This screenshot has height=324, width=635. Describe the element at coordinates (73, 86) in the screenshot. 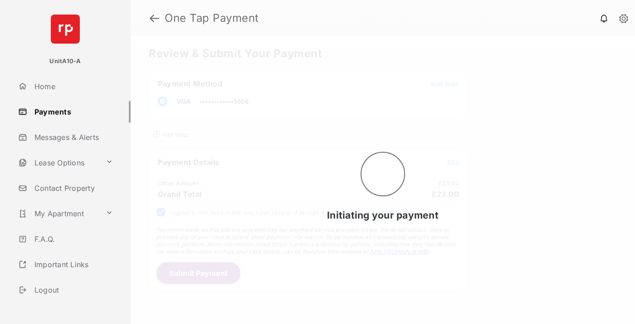

I see `a: Home` at that location.